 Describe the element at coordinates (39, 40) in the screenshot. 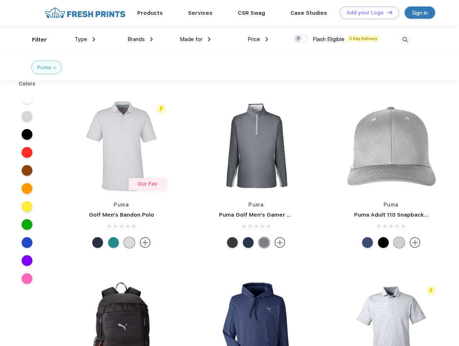

I see `div: Filter` at that location.